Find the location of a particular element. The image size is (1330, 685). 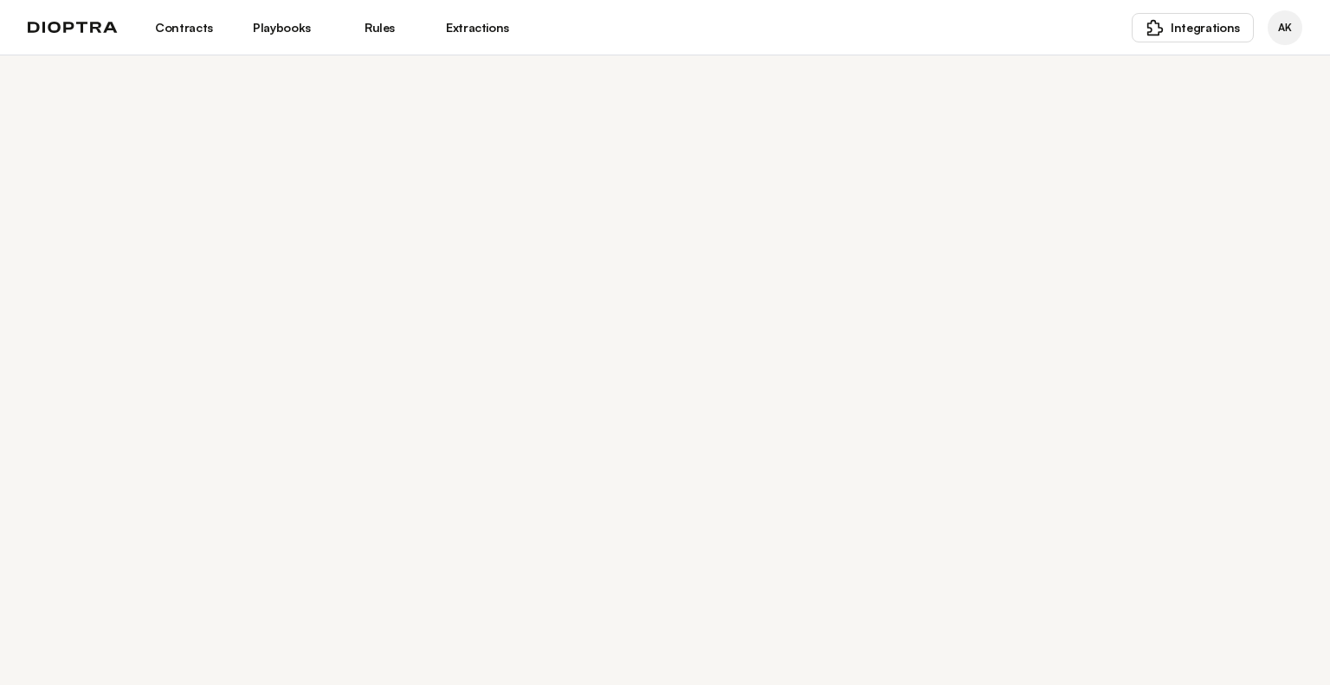

img: logo is located at coordinates (73, 28).